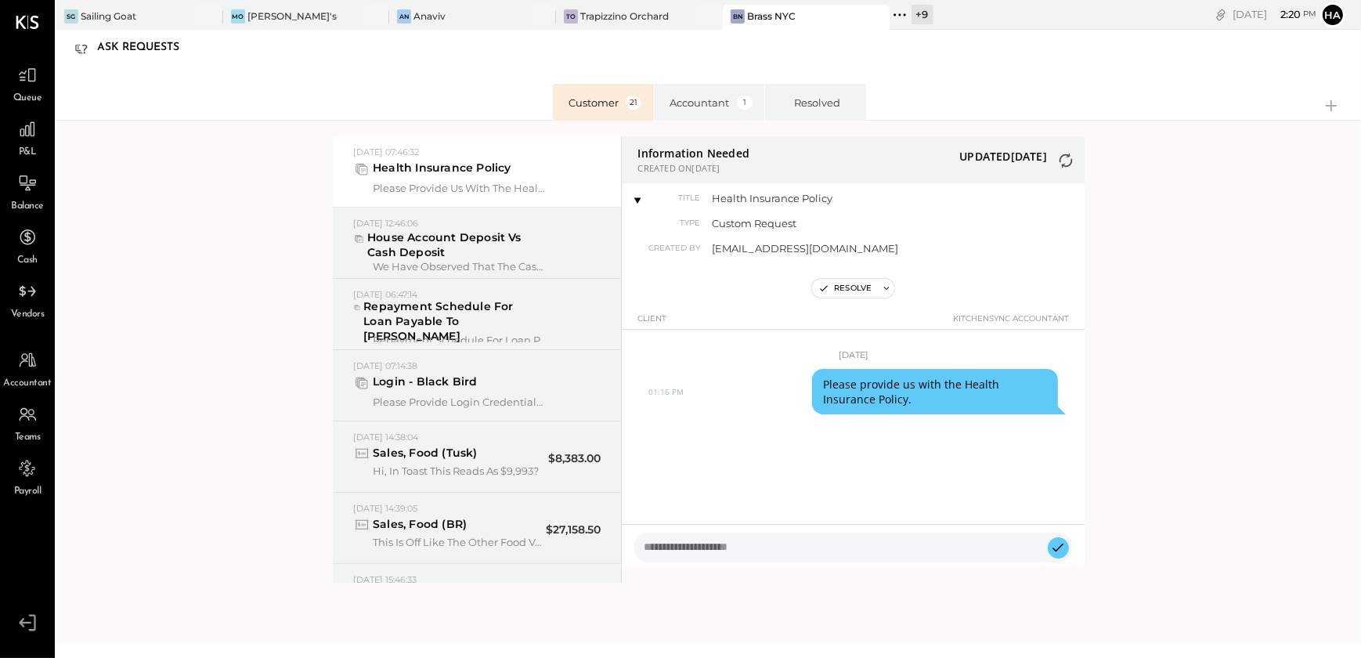 Image resolution: width=1361 pixels, height=658 pixels. Describe the element at coordinates (666, 392) in the screenshot. I see `time: 01:16 PM` at that location.